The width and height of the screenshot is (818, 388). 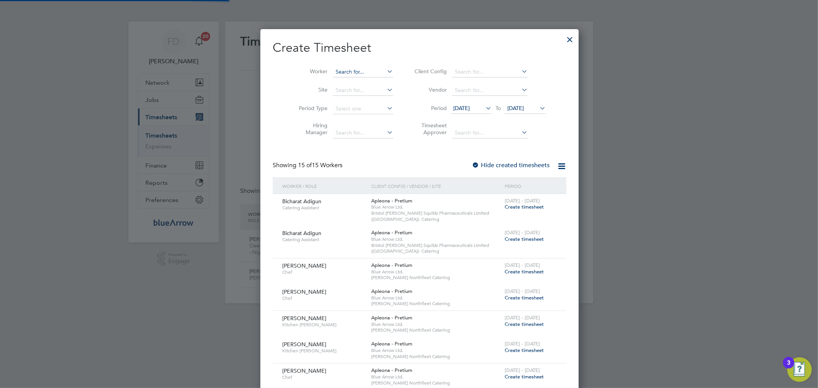 What do you see at coordinates (310, 108) in the screenshot?
I see `label: Period Type` at bounding box center [310, 108].